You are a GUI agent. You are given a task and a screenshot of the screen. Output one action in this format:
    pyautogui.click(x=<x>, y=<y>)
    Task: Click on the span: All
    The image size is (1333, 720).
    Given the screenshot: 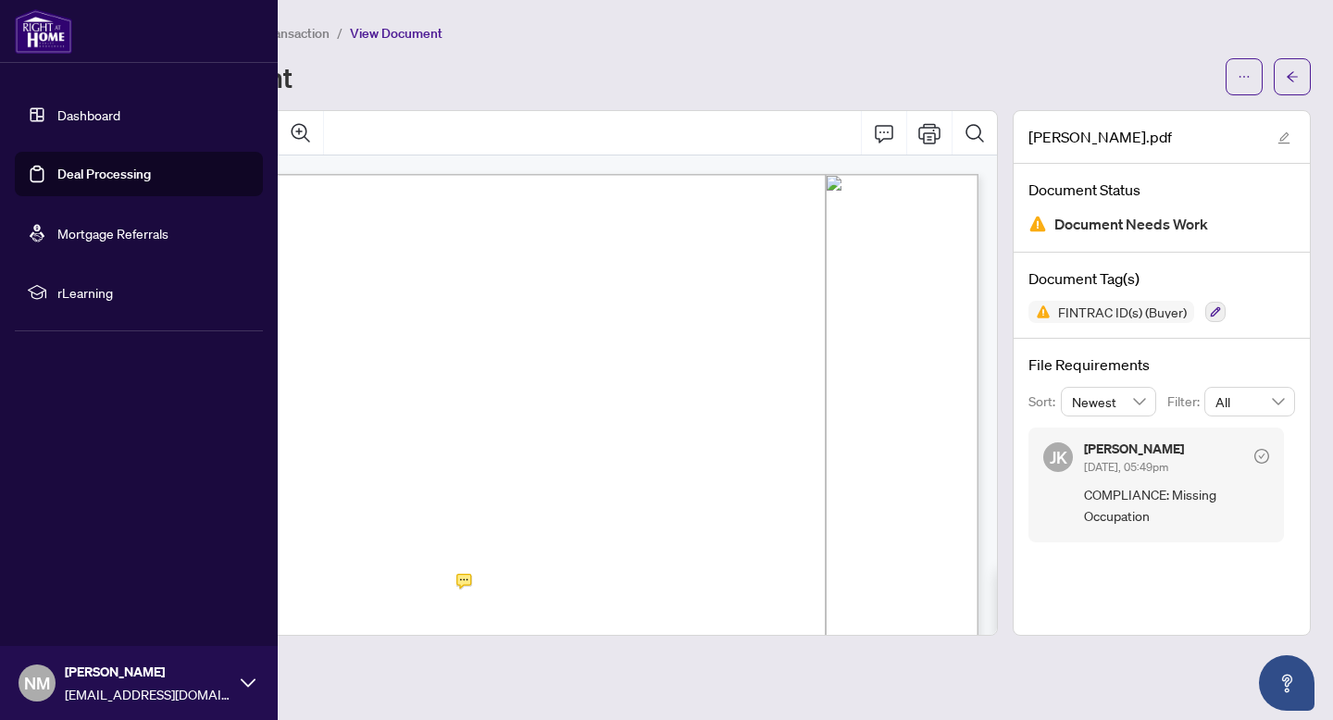 What is the action you would take?
    pyautogui.click(x=1249, y=402)
    